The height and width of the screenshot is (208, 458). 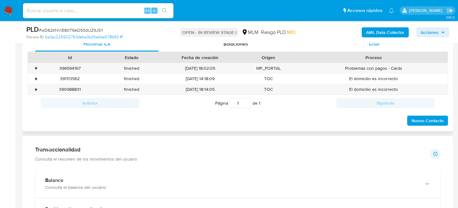 I want to click on a: Salir, so click(x=450, y=10).